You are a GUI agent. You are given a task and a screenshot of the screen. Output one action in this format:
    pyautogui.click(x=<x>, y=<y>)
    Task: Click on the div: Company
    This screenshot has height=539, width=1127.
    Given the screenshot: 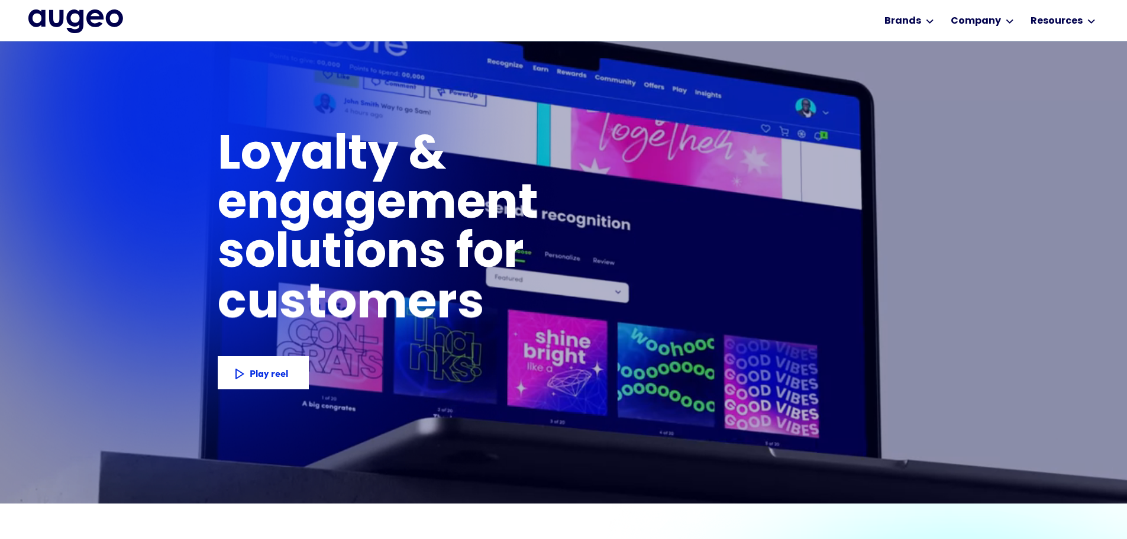 What is the action you would take?
    pyautogui.click(x=975, y=21)
    